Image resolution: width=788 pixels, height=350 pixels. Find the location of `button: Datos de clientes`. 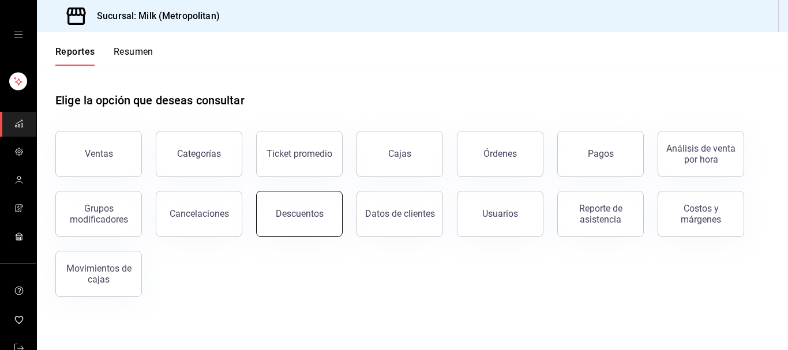

button: Datos de clientes is located at coordinates (400, 214).